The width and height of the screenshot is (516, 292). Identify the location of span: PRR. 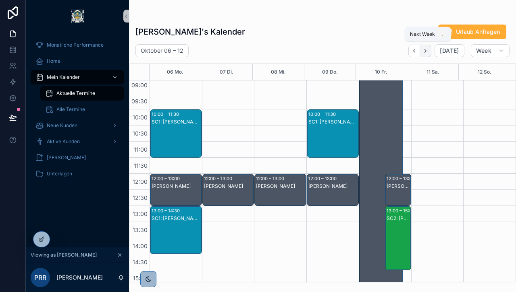
(40, 278).